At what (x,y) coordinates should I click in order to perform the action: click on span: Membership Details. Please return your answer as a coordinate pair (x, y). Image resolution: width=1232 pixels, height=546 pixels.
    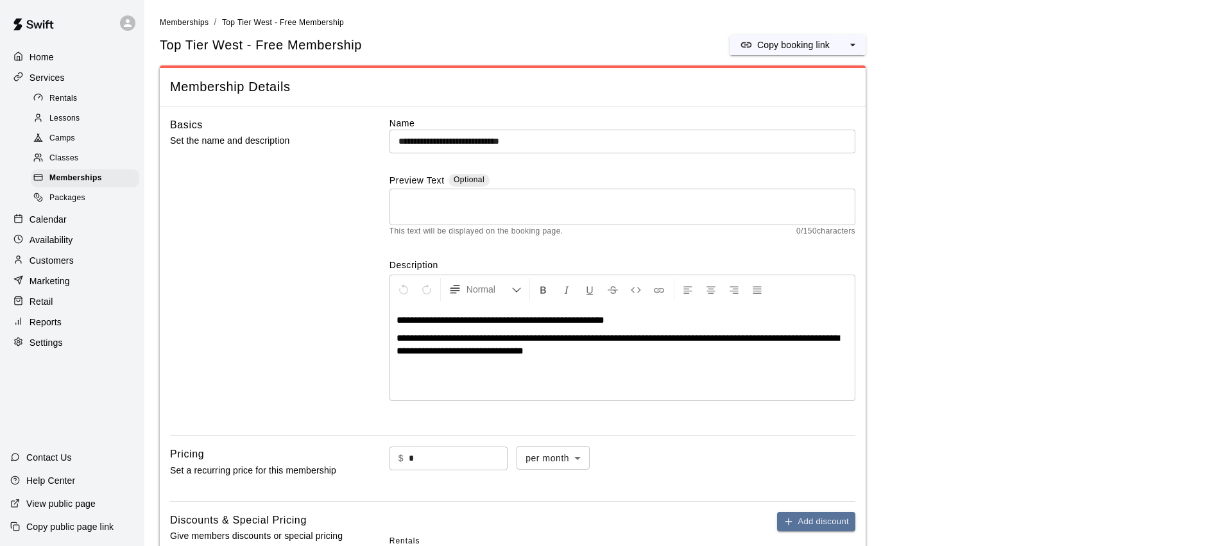
    Looking at the image, I should click on (513, 87).